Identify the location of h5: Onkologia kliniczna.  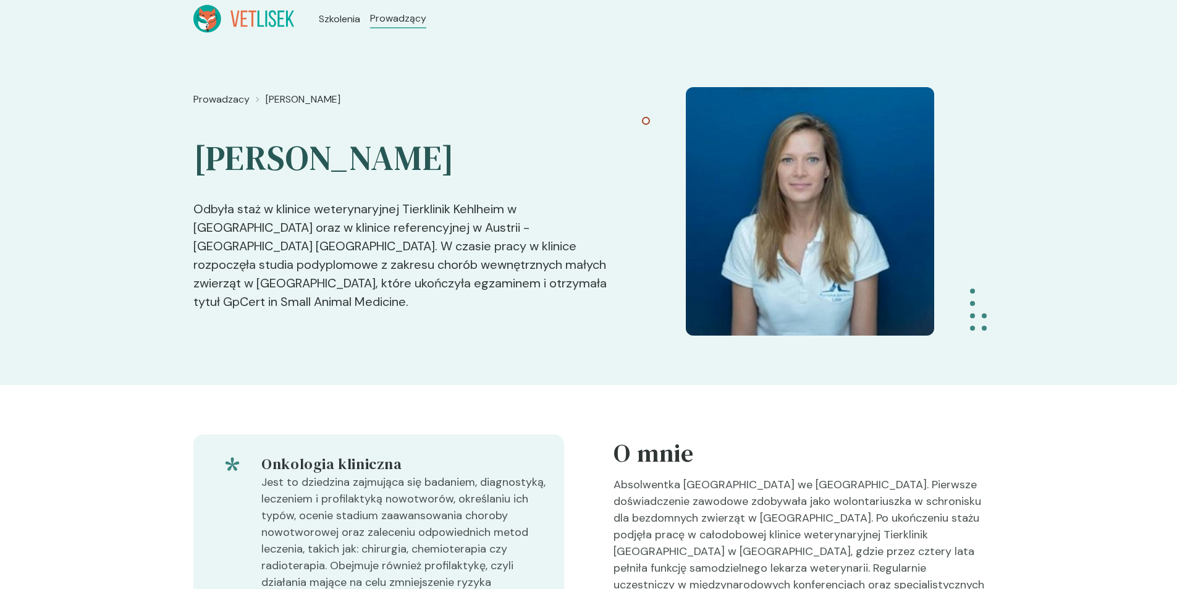
(407, 464).